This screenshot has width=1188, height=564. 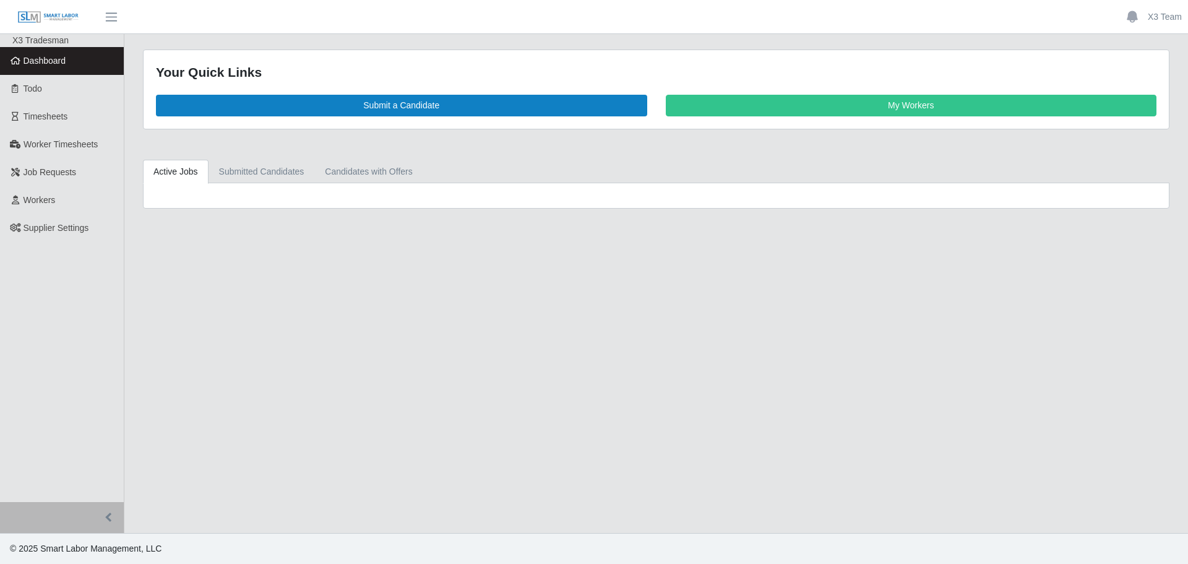 I want to click on span: Dashboard, so click(x=45, y=61).